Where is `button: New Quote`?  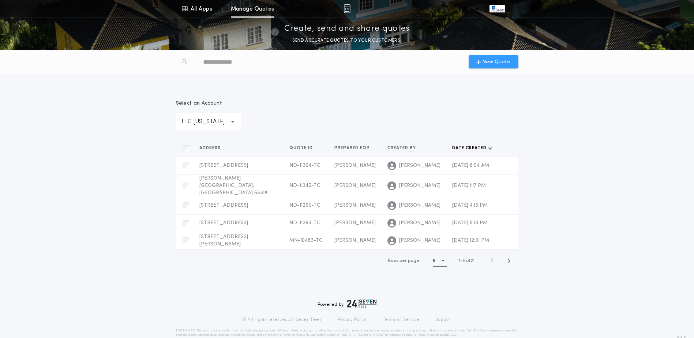
button: New Quote is located at coordinates (493, 62).